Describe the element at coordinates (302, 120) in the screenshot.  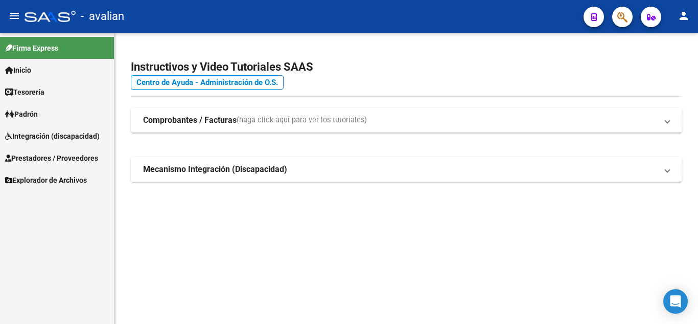
I see `span: (haga click aquí para ver los tutoriales)` at that location.